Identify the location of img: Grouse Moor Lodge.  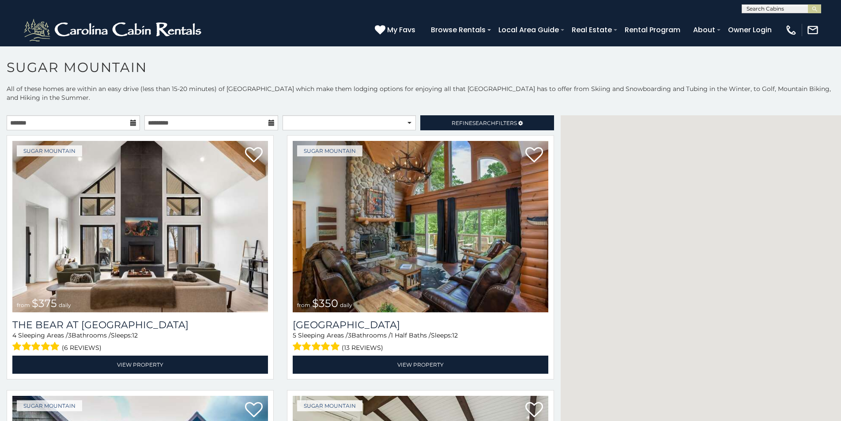
(420, 226).